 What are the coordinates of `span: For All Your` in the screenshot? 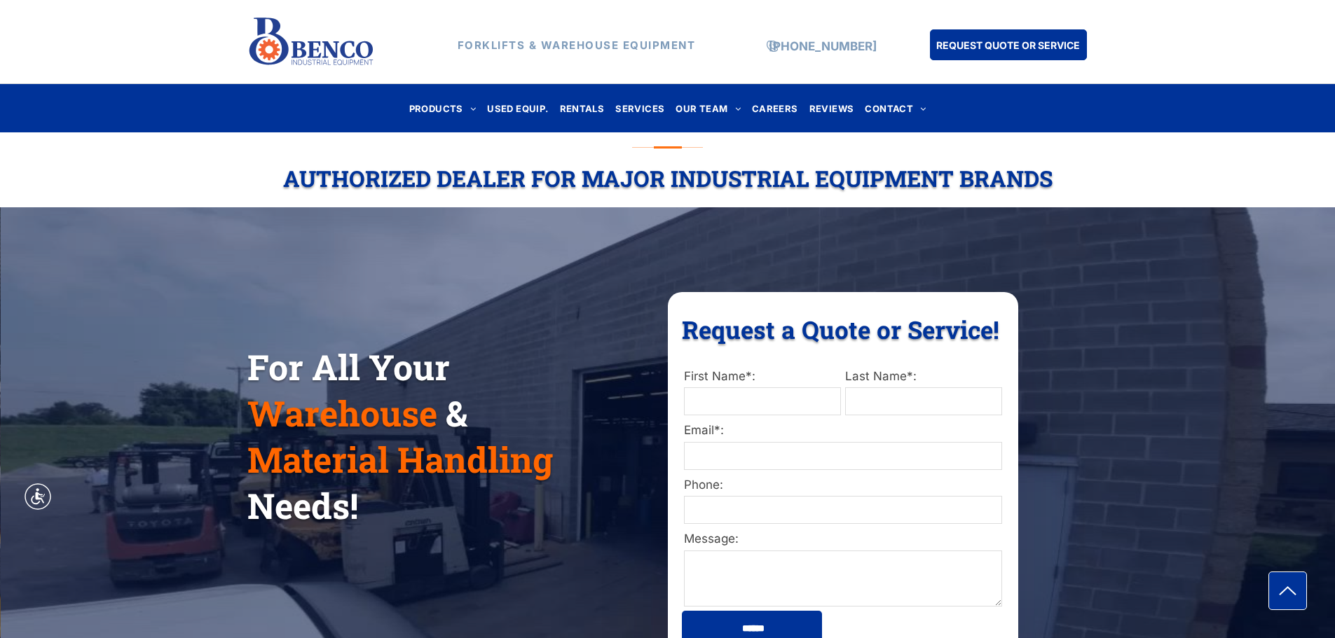 It's located at (348, 367).